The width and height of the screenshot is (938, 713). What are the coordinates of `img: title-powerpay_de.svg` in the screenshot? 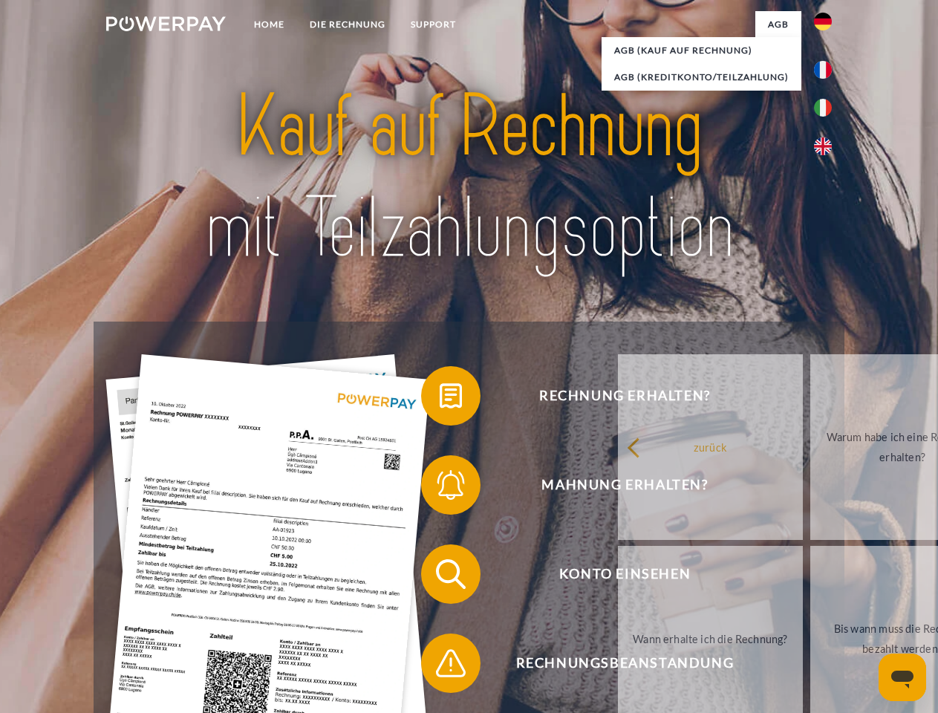 It's located at (469, 177).